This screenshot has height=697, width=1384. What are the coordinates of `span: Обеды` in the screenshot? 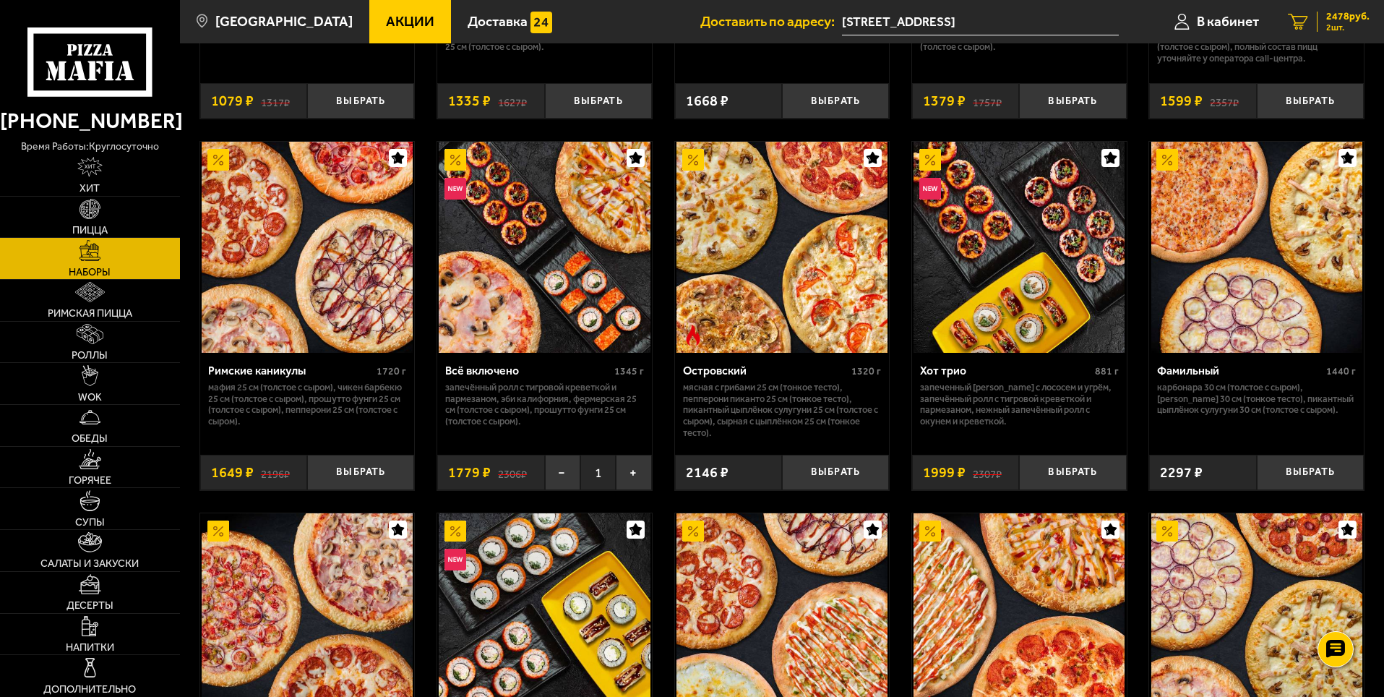 It's located at (90, 438).